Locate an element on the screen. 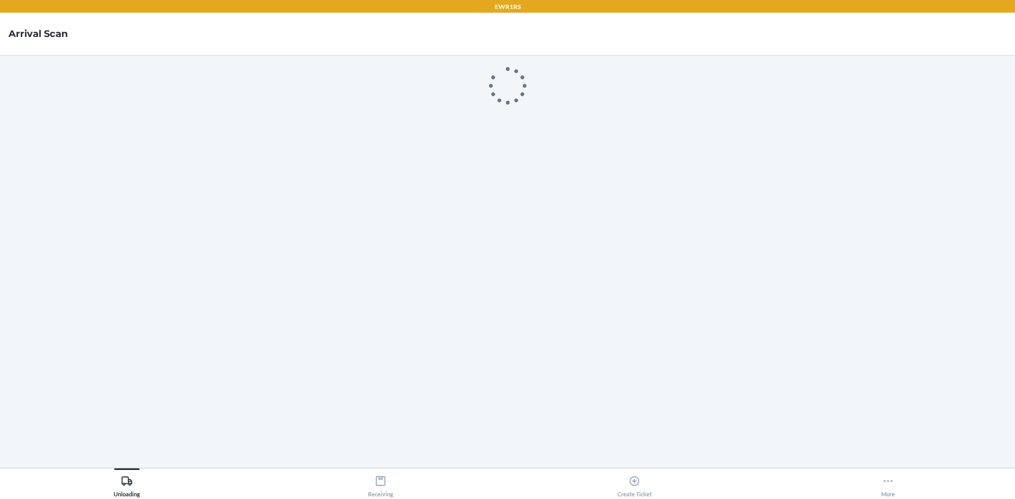 The width and height of the screenshot is (1015, 499). div: Create Ticket is located at coordinates (634, 485).